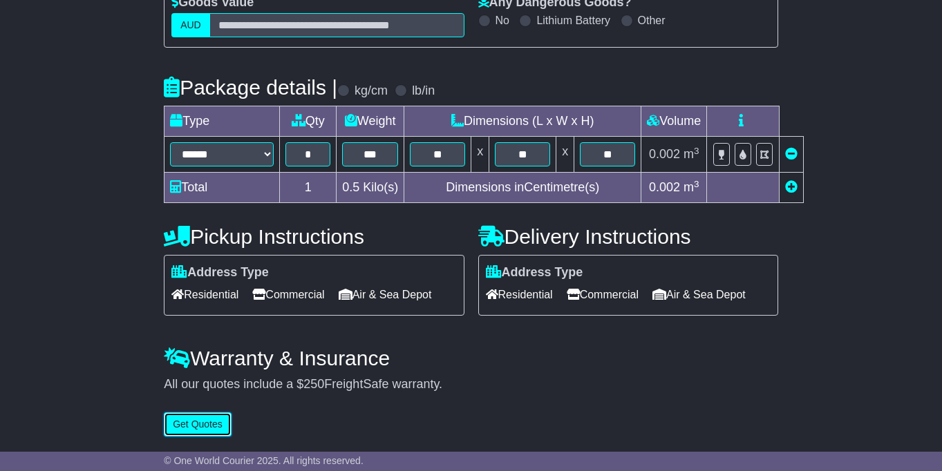 The image size is (942, 471). What do you see at coordinates (198, 424) in the screenshot?
I see `button: Get Quotes` at bounding box center [198, 424].